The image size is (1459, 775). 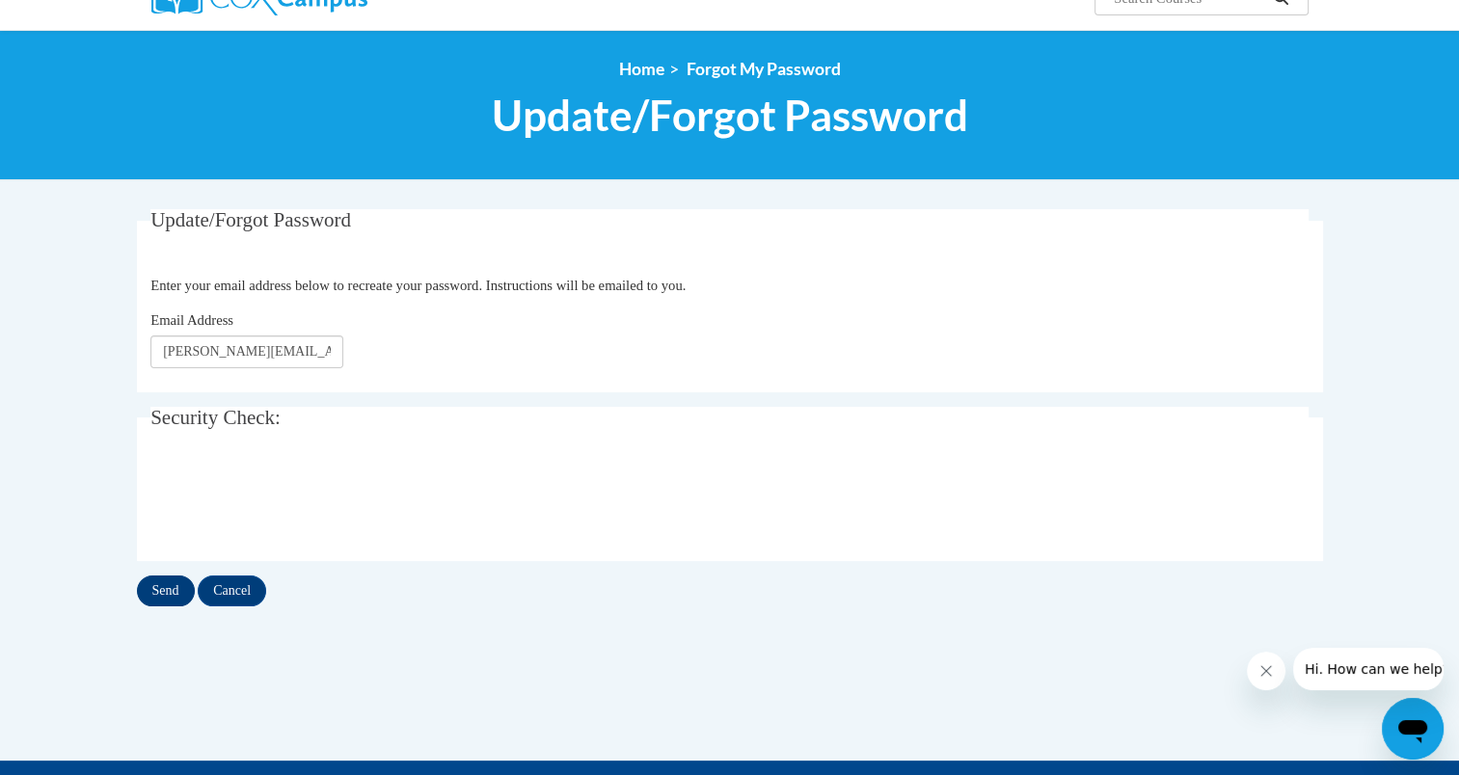 What do you see at coordinates (247, 352) in the screenshot?
I see `input: Email` at bounding box center [247, 352].